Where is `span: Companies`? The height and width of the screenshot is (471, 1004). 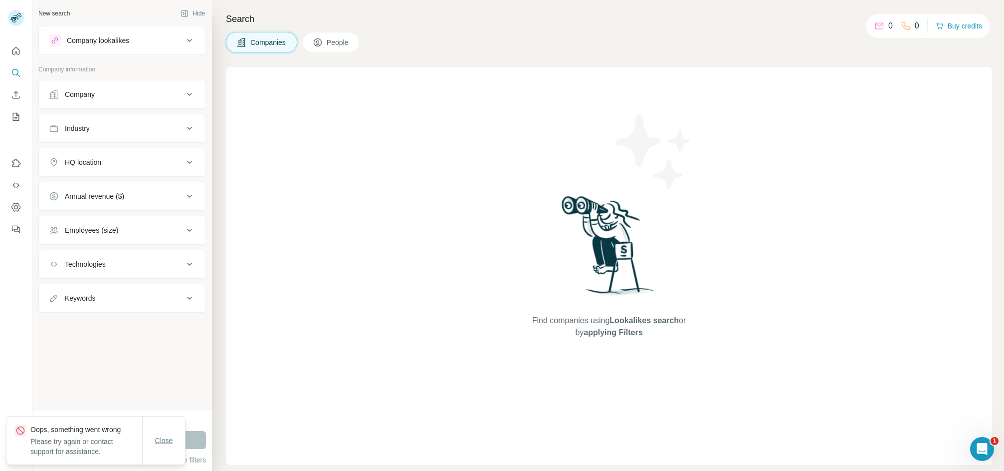
span: Companies is located at coordinates (268, 42).